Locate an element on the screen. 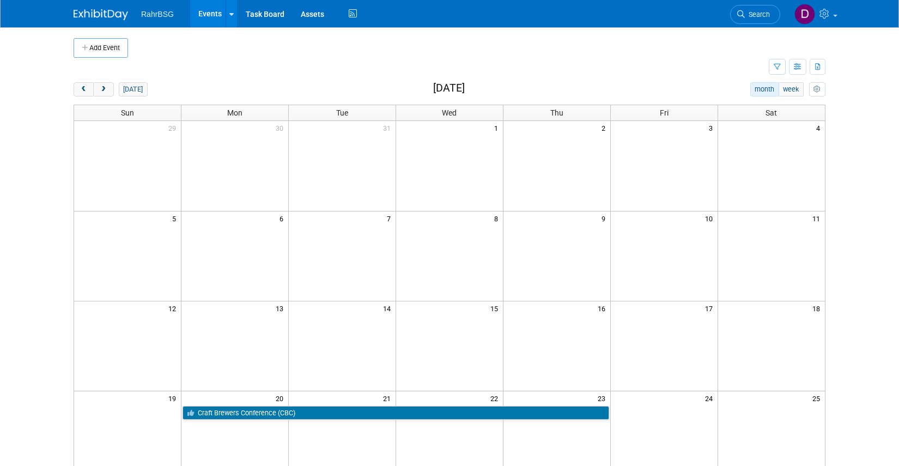 The height and width of the screenshot is (466, 899). span: Fri is located at coordinates (664, 113).